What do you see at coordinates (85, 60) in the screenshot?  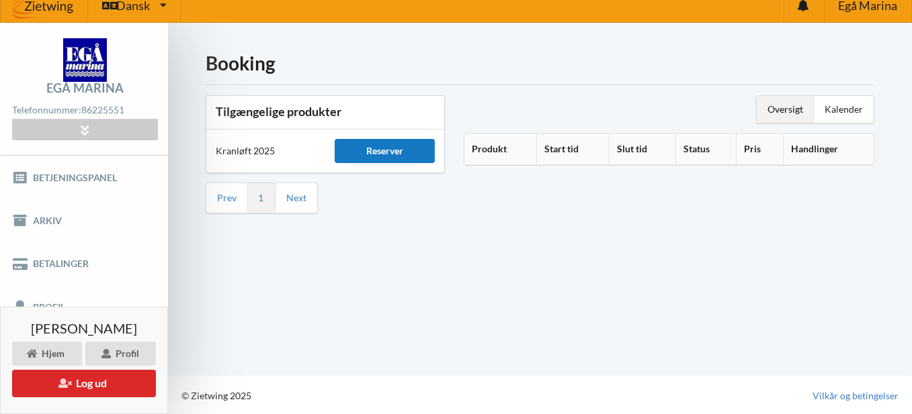 I see `img: logo` at bounding box center [85, 60].